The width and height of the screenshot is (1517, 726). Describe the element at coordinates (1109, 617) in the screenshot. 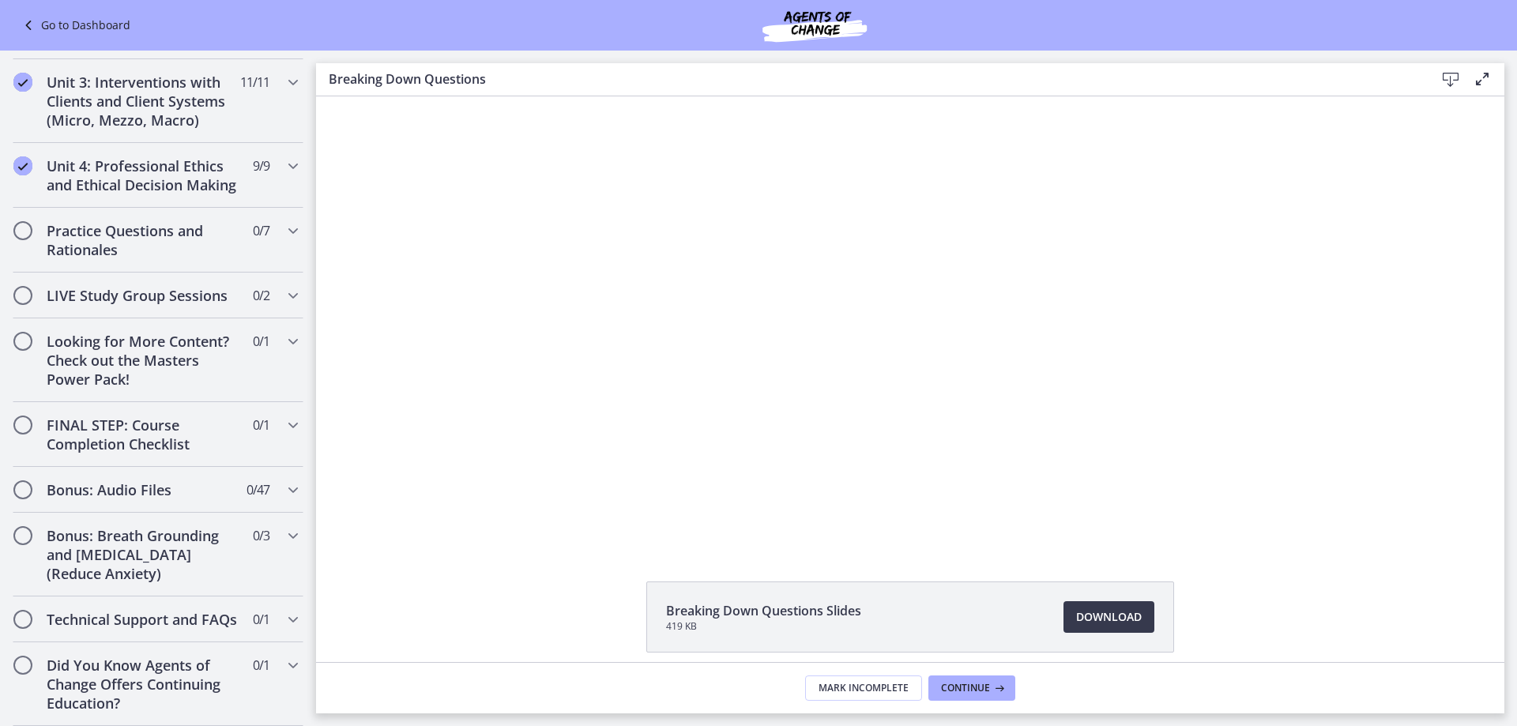

I see `span: Download` at that location.